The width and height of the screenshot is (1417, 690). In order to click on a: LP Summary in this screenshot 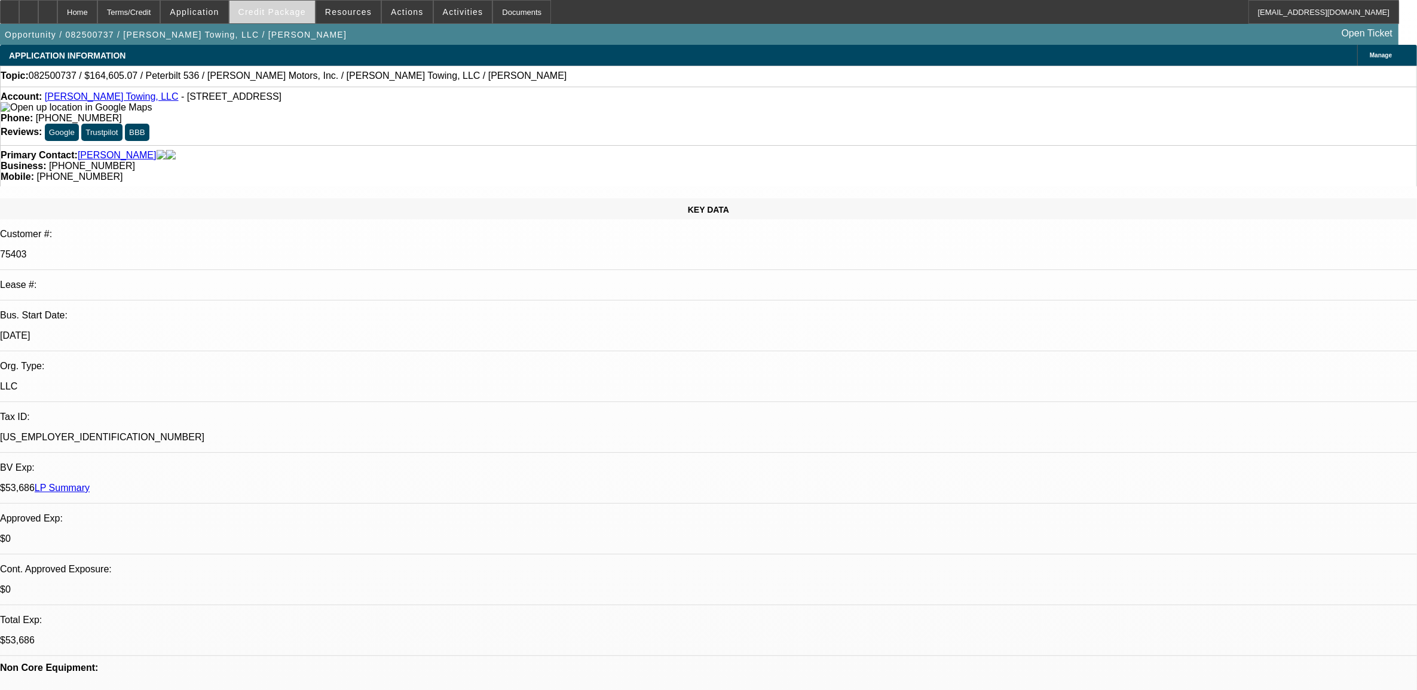, I will do `click(62, 488)`.